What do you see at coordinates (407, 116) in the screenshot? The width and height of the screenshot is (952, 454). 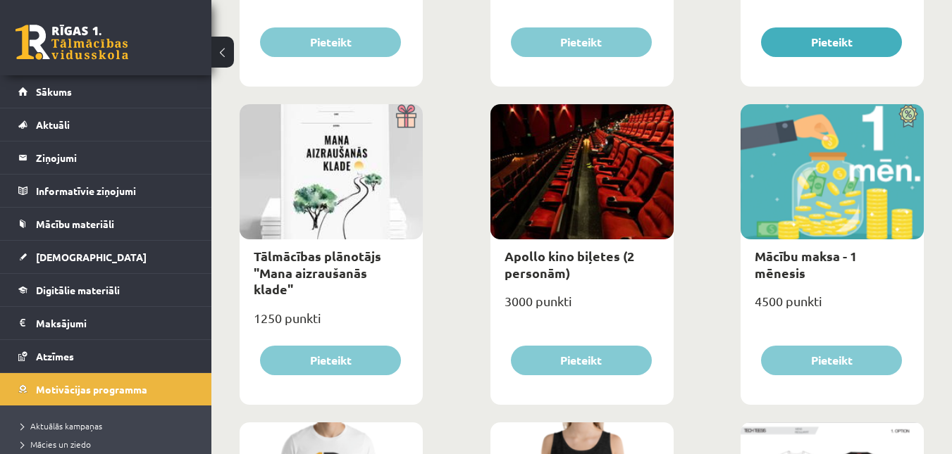 I see `img: Dāvana ar pārsteigumu` at bounding box center [407, 116].